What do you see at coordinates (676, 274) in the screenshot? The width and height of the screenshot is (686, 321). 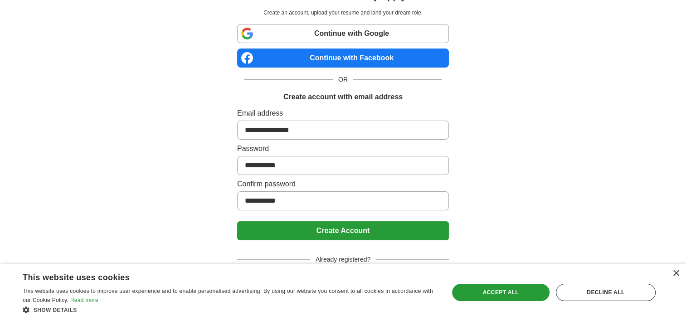 I see `div: Close` at bounding box center [676, 274].